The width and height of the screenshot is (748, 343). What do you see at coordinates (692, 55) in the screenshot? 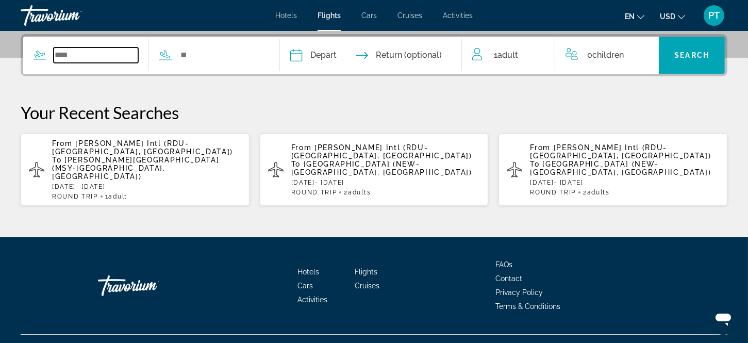
I see `button: Search` at bounding box center [692, 55].